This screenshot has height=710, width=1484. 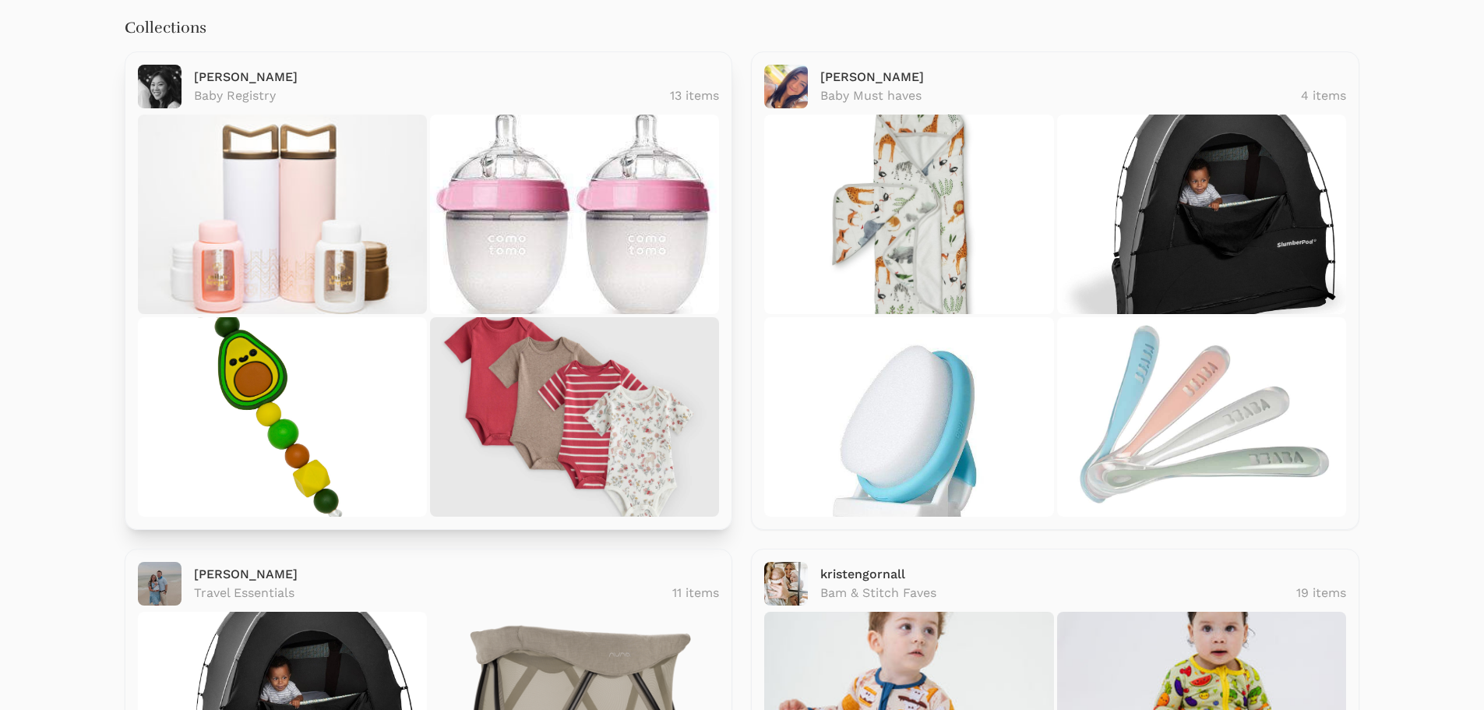 I want to click on a: Baby Must haves 4 items, so click(x=1083, y=96).